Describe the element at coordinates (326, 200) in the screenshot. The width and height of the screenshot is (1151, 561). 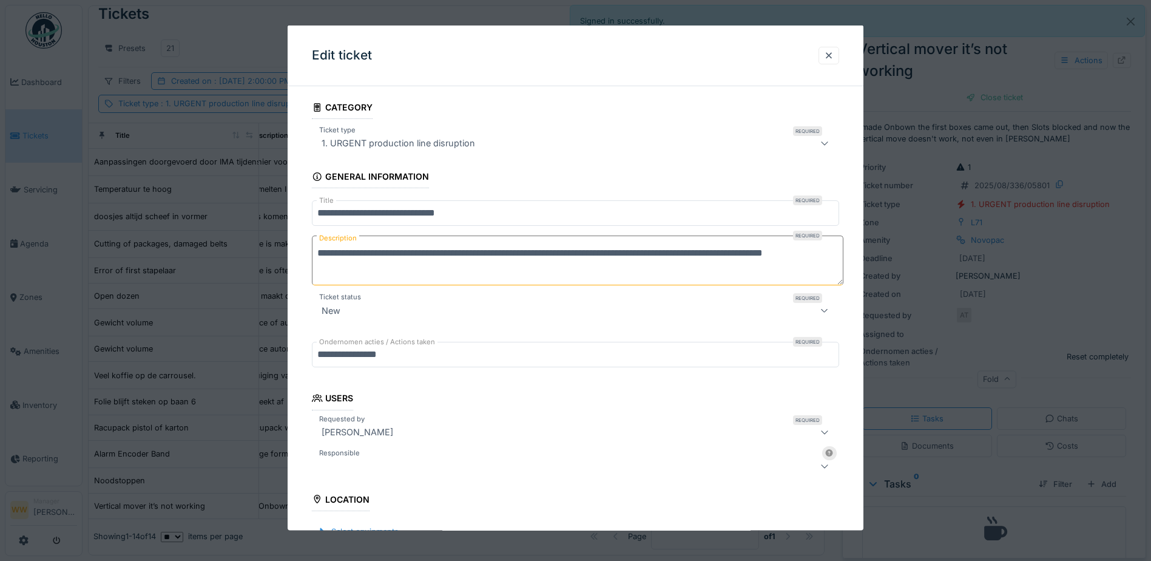
I see `label: Title` at that location.